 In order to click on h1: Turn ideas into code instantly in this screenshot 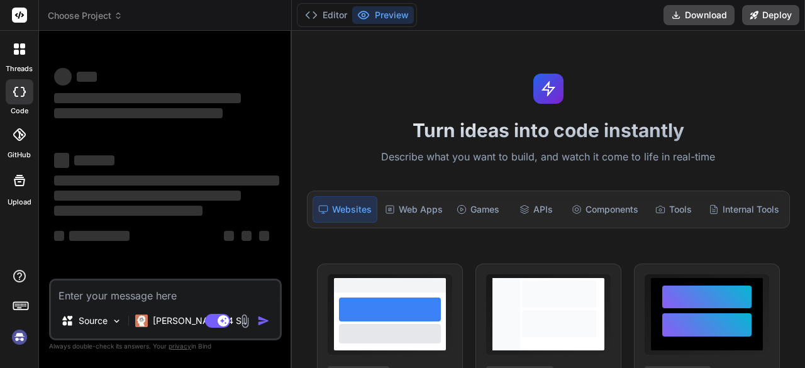, I will do `click(548, 130)`.